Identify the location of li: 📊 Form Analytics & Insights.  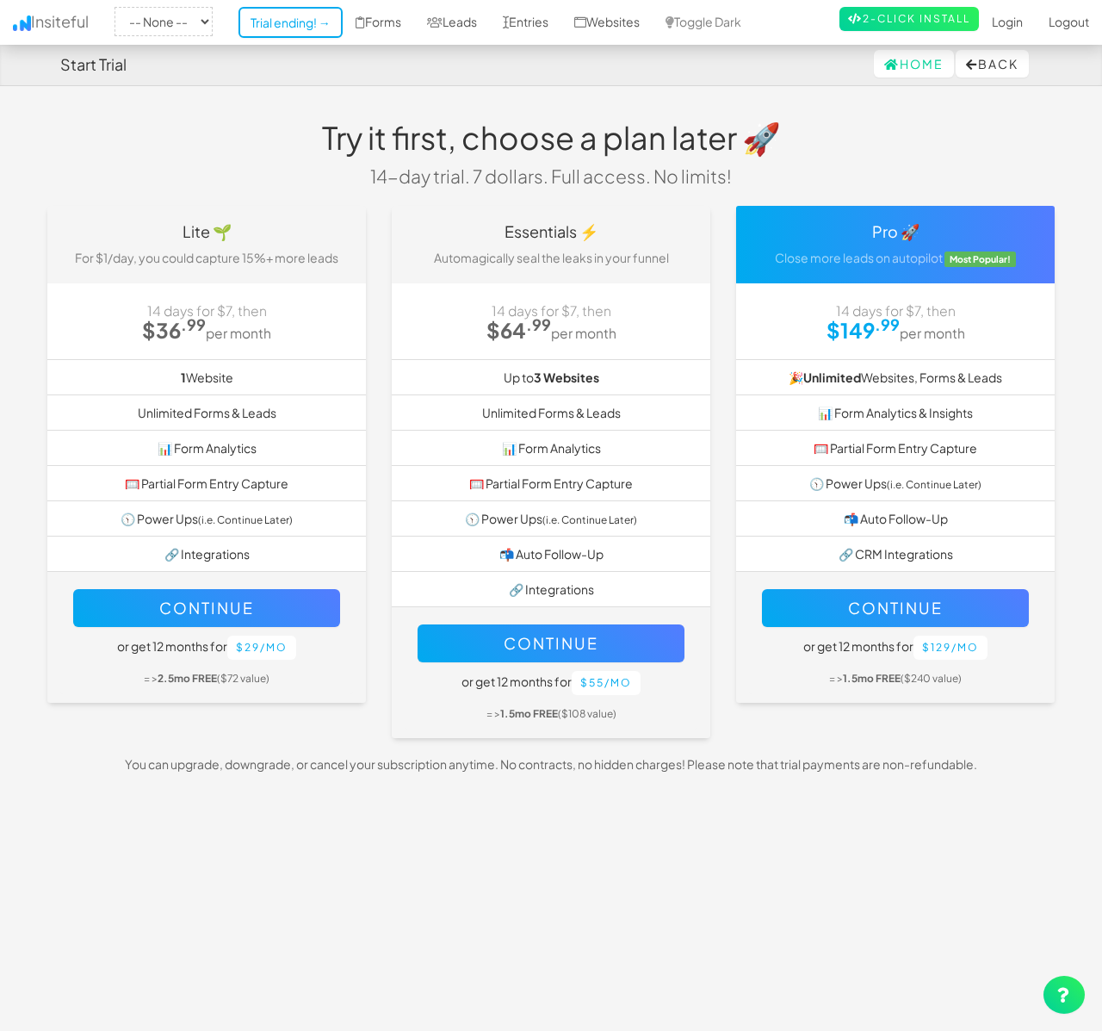
(895, 412).